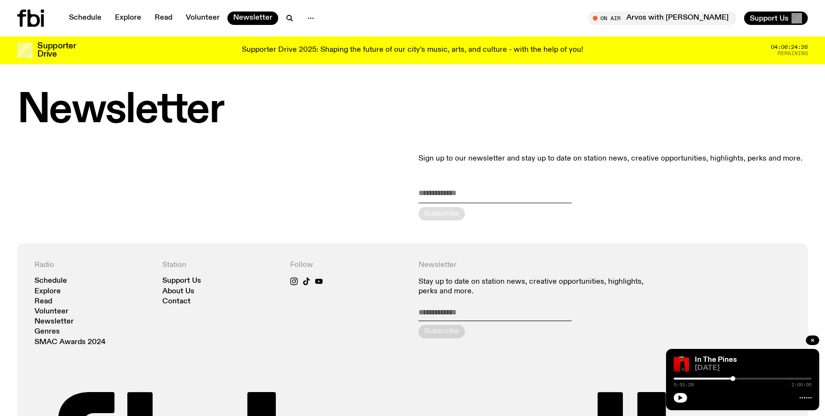  I want to click on button: Support Us, so click(776, 18).